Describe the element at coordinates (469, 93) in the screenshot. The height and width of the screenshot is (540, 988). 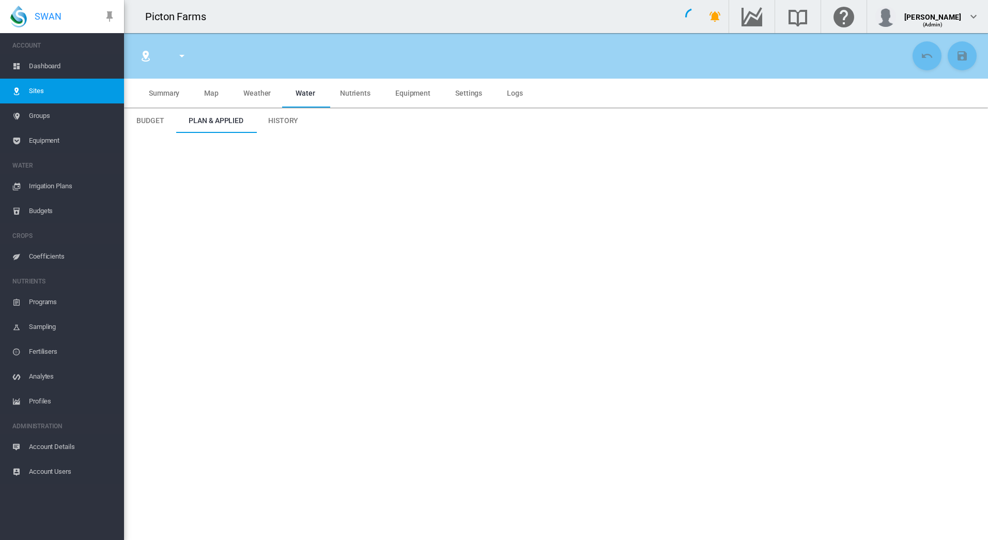
I see `span: Settings` at that location.